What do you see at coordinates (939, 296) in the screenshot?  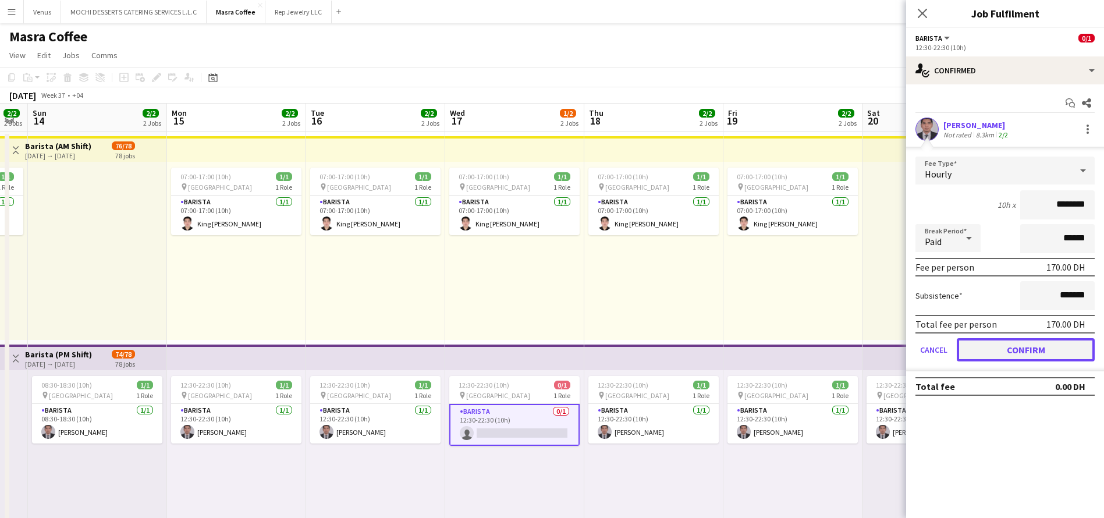 I see `label: Subsistence` at bounding box center [939, 296].